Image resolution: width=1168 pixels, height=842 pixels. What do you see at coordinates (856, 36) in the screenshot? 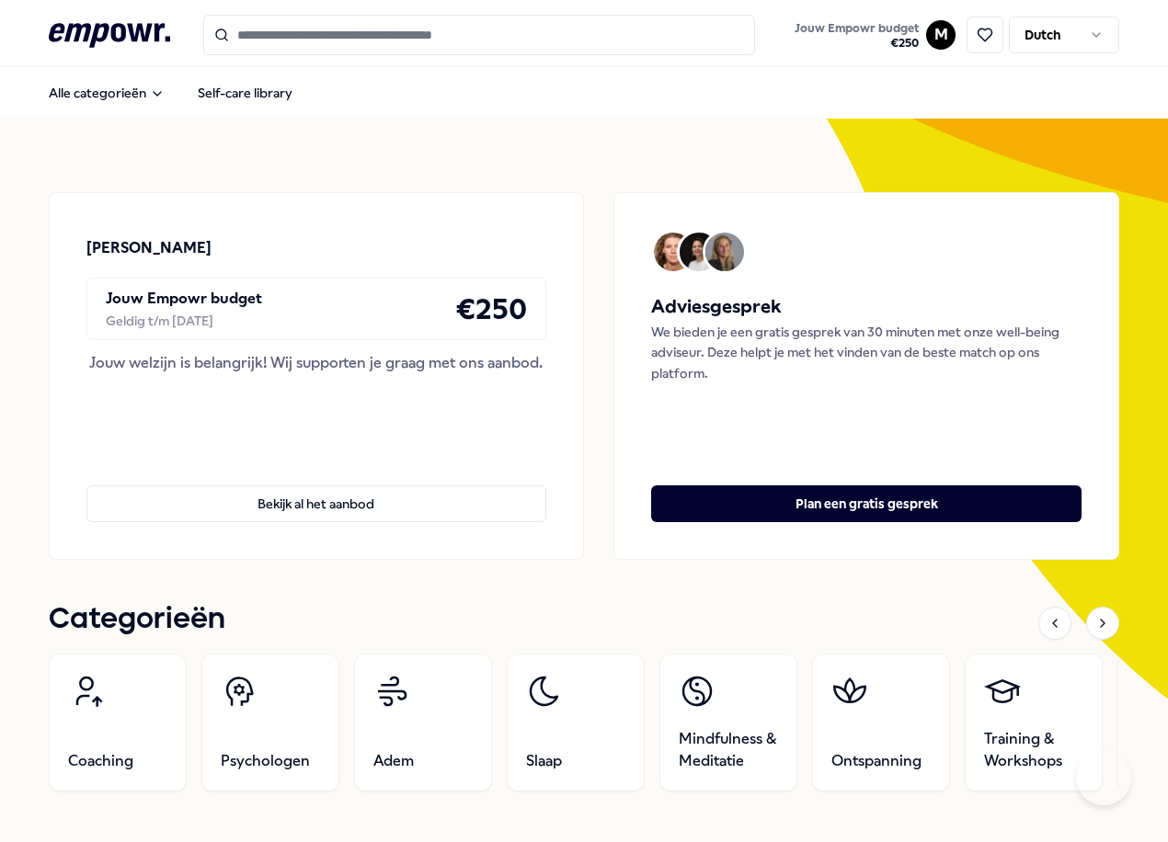
I see `button: Jouw Empowr budget€250` at bounding box center [856, 36].